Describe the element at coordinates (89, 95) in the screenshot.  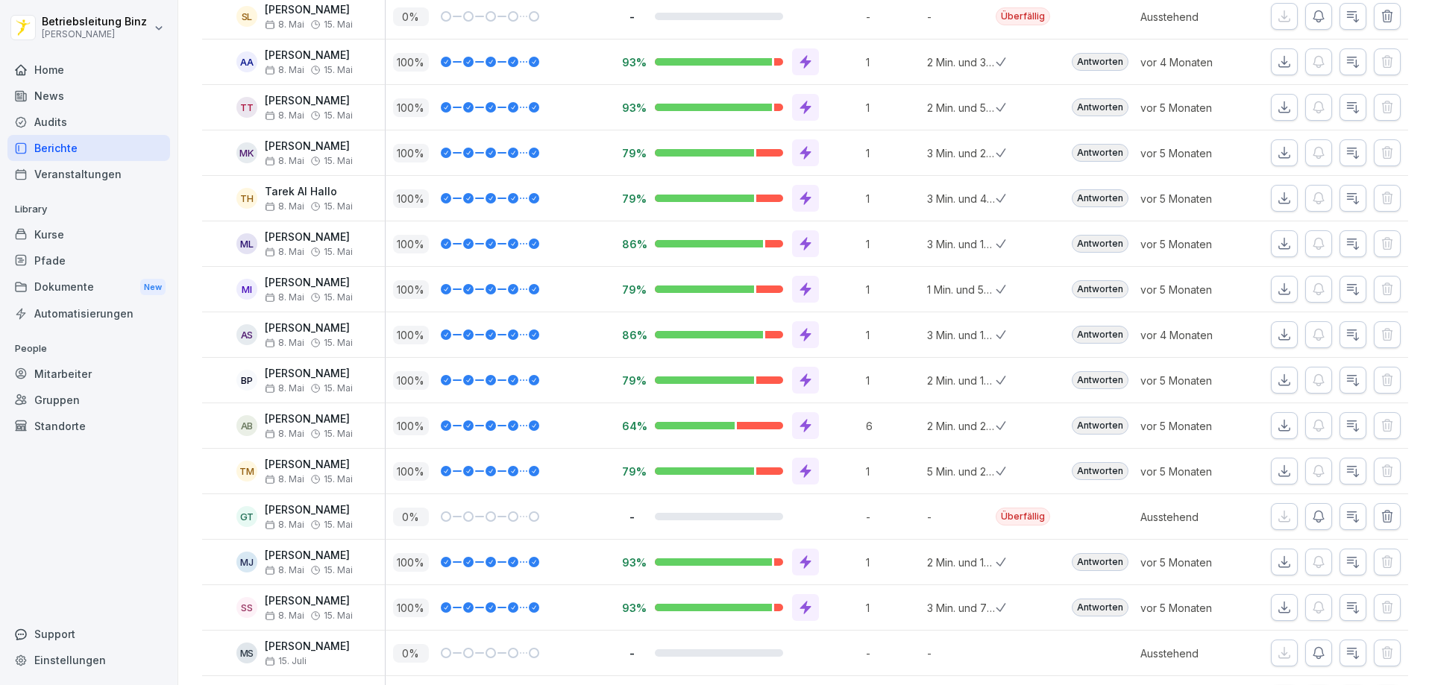
I see `a: News` at that location.